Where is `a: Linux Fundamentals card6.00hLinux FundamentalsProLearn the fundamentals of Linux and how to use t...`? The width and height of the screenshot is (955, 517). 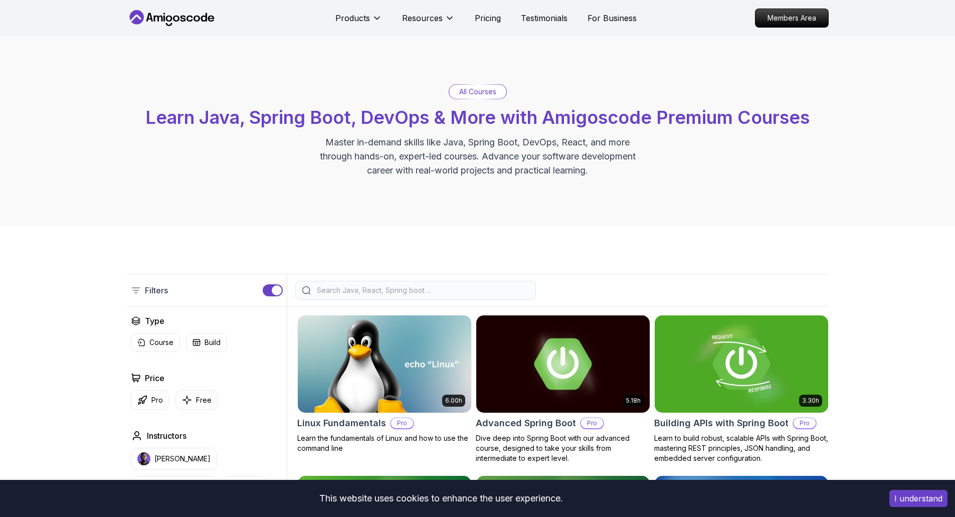
a: Linux Fundamentals card6.00hLinux FundamentalsProLearn the fundamentals of Linux and how to use t... is located at coordinates (384, 384).